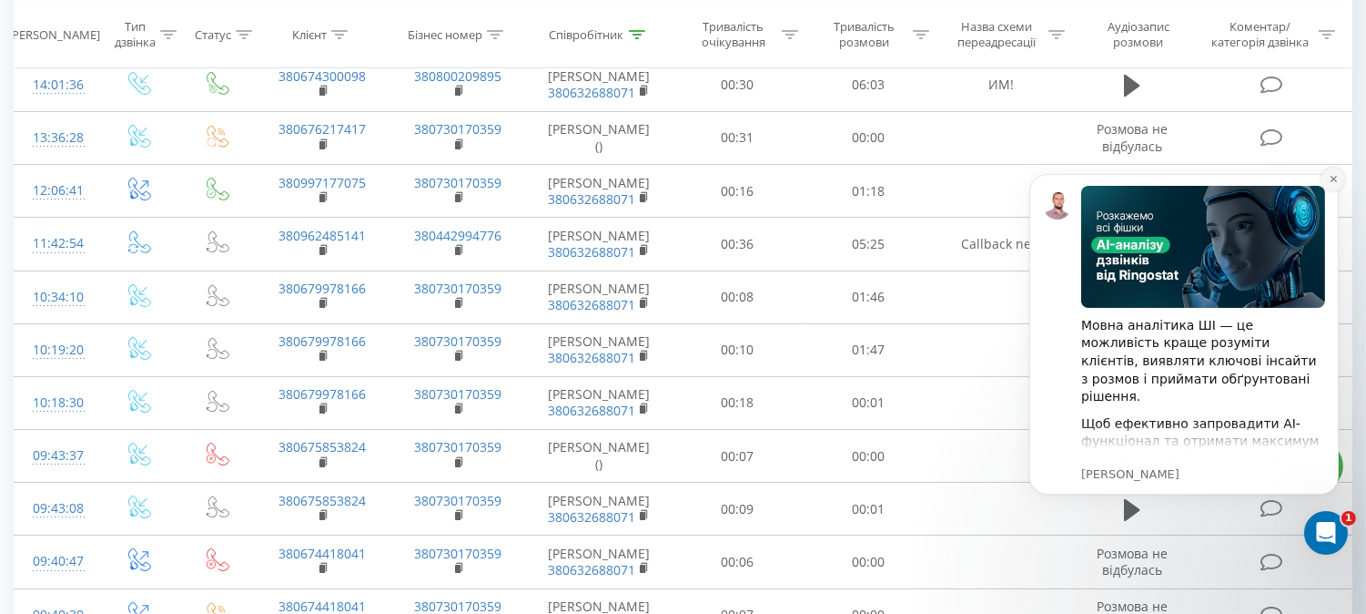  What do you see at coordinates (56, 190) in the screenshot?
I see `div: 12:06:41` at bounding box center [56, 190].